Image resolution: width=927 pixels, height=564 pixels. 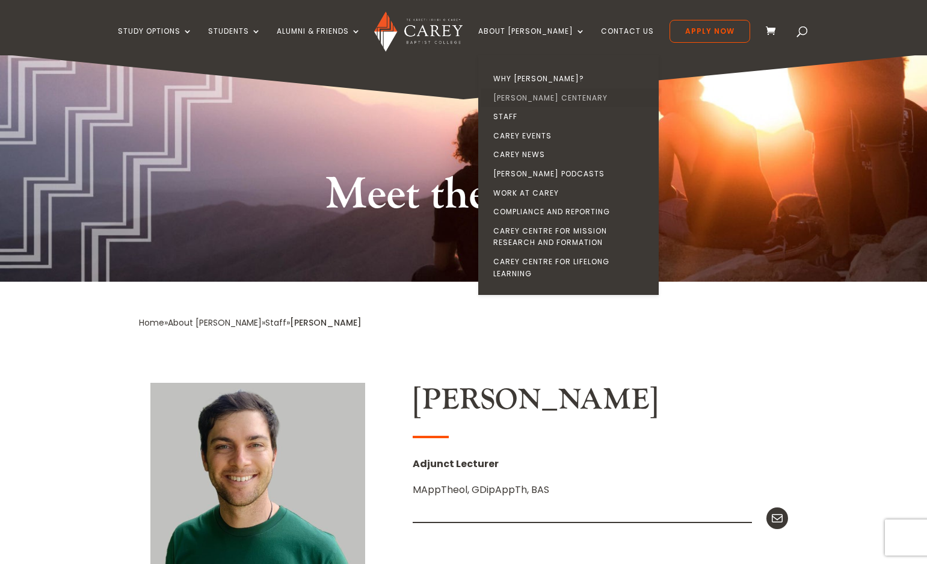 I want to click on a: Carey Events, so click(x=571, y=136).